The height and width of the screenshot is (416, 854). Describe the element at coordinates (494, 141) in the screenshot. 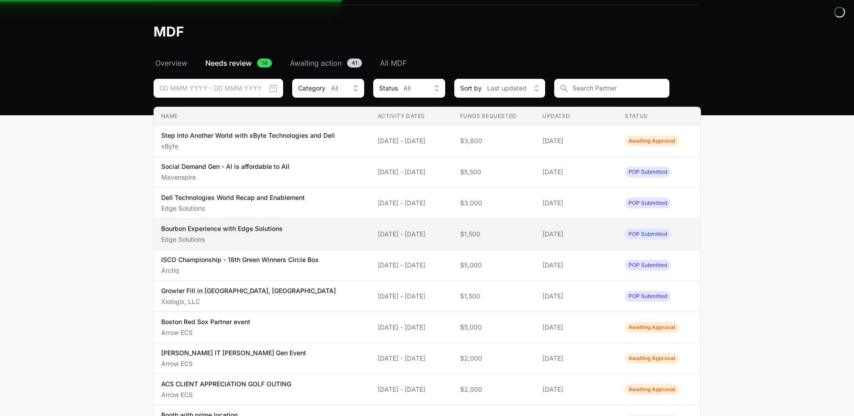

I see `span: $3,800` at that location.